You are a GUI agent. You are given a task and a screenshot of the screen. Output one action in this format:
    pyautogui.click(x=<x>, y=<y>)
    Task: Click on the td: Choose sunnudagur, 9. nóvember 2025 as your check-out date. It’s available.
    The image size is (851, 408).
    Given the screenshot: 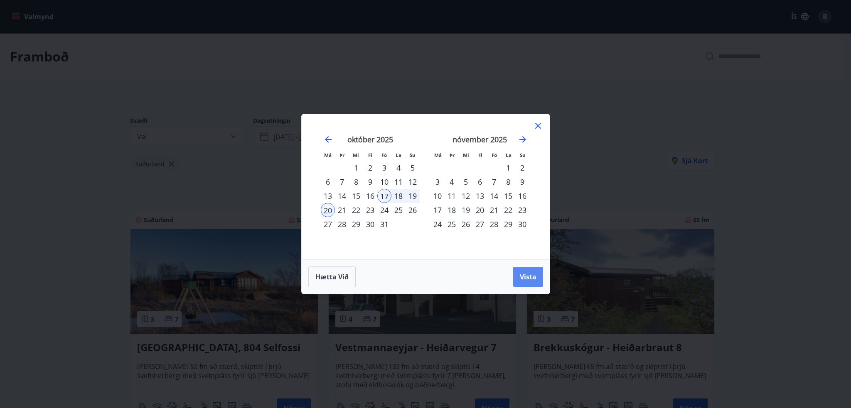 What is the action you would take?
    pyautogui.click(x=522, y=182)
    